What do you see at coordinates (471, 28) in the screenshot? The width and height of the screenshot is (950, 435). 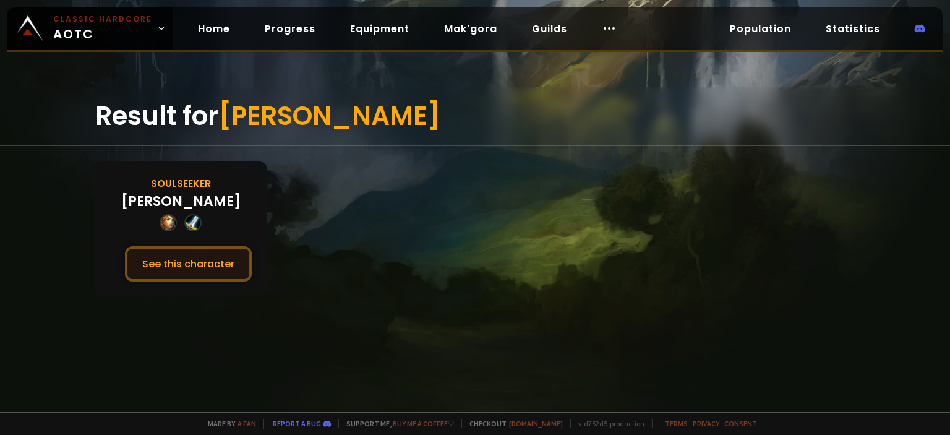 I see `a: Mak'gora` at bounding box center [471, 28].